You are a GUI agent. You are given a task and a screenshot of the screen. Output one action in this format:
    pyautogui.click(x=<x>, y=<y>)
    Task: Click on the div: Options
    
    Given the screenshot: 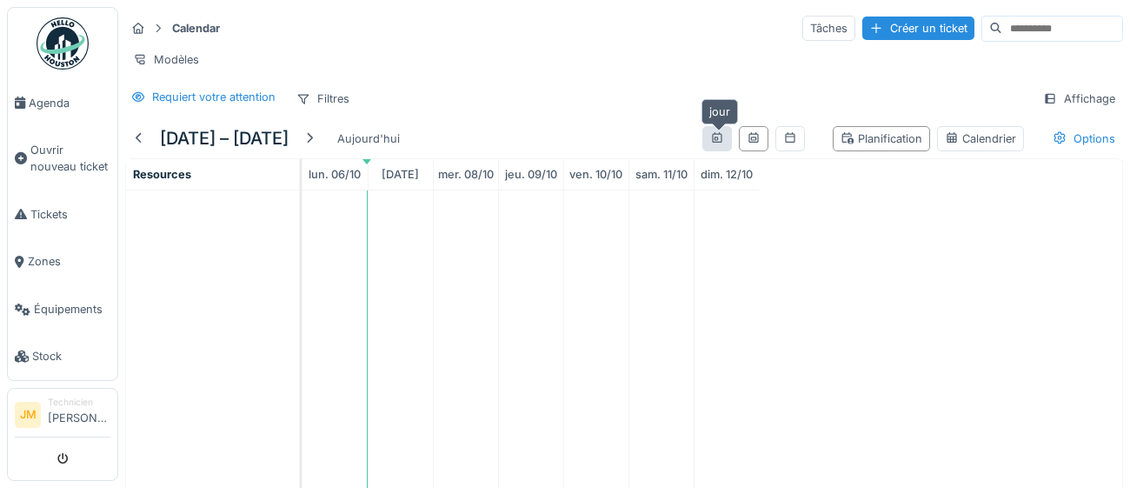 What is the action you would take?
    pyautogui.click(x=1084, y=138)
    